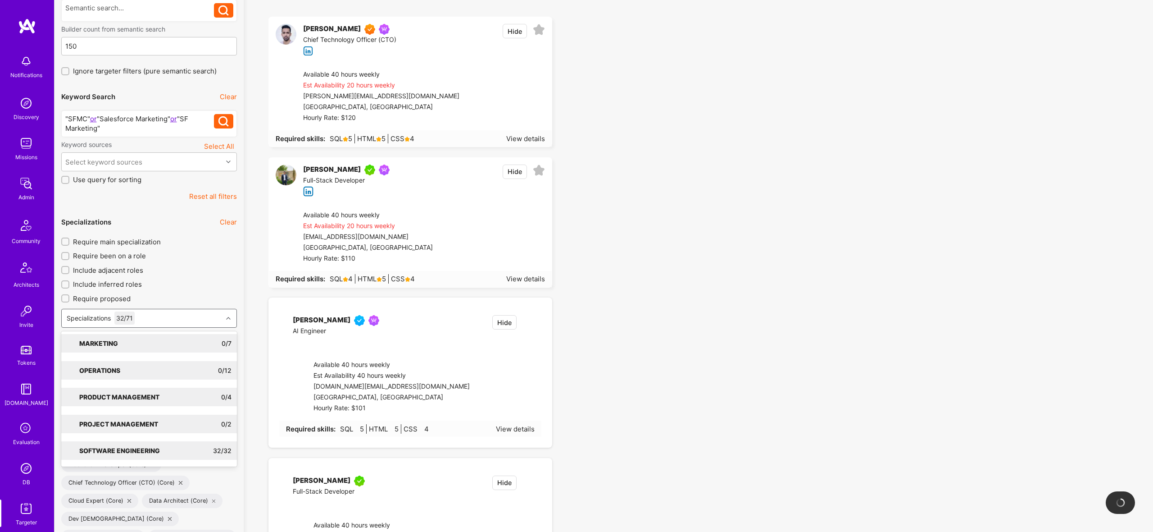 Image resolution: width=1153 pixels, height=532 pixels. Describe the element at coordinates (26, 61) in the screenshot. I see `img: bell` at that location.